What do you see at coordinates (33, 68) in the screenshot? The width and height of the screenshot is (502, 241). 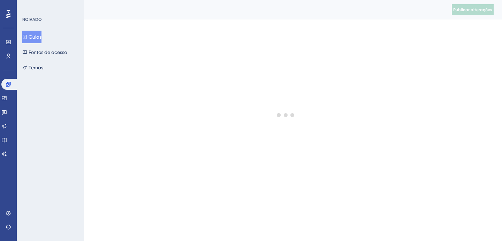 I see `button: Temas` at bounding box center [33, 68].